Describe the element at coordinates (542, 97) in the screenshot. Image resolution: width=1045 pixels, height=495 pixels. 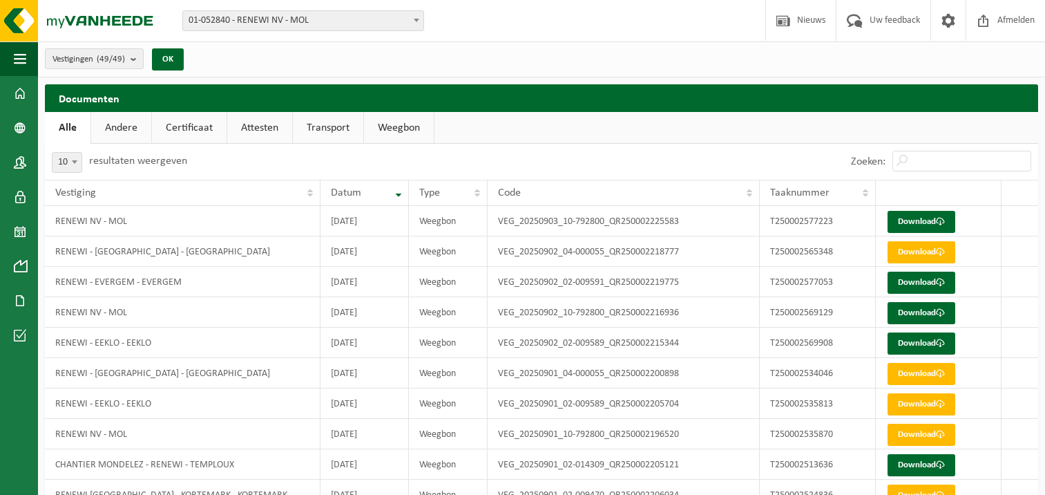
I see `h2: Documenten` at that location.